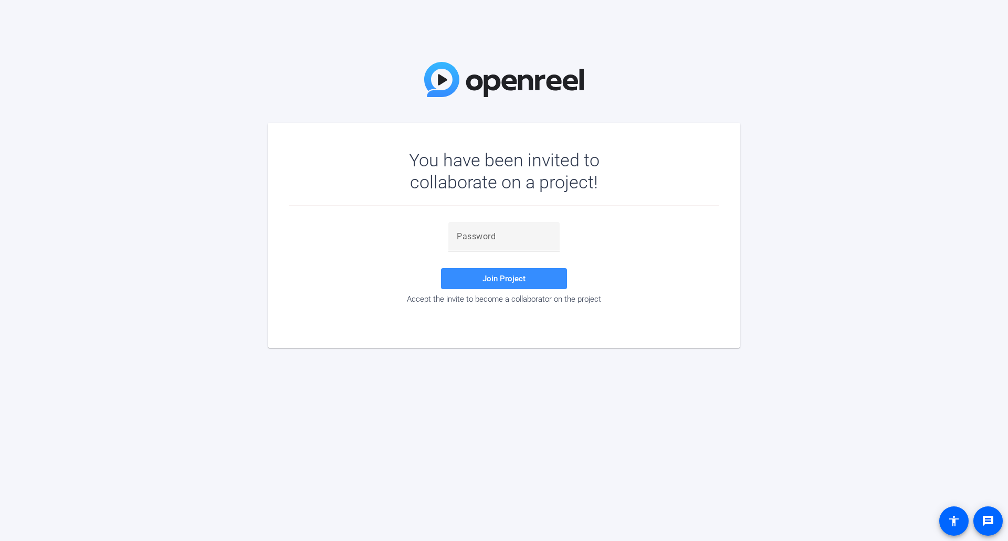 This screenshot has width=1008, height=541. What do you see at coordinates (504, 171) in the screenshot?
I see `div: You have been invited to collaborate on a project!` at bounding box center [504, 171].